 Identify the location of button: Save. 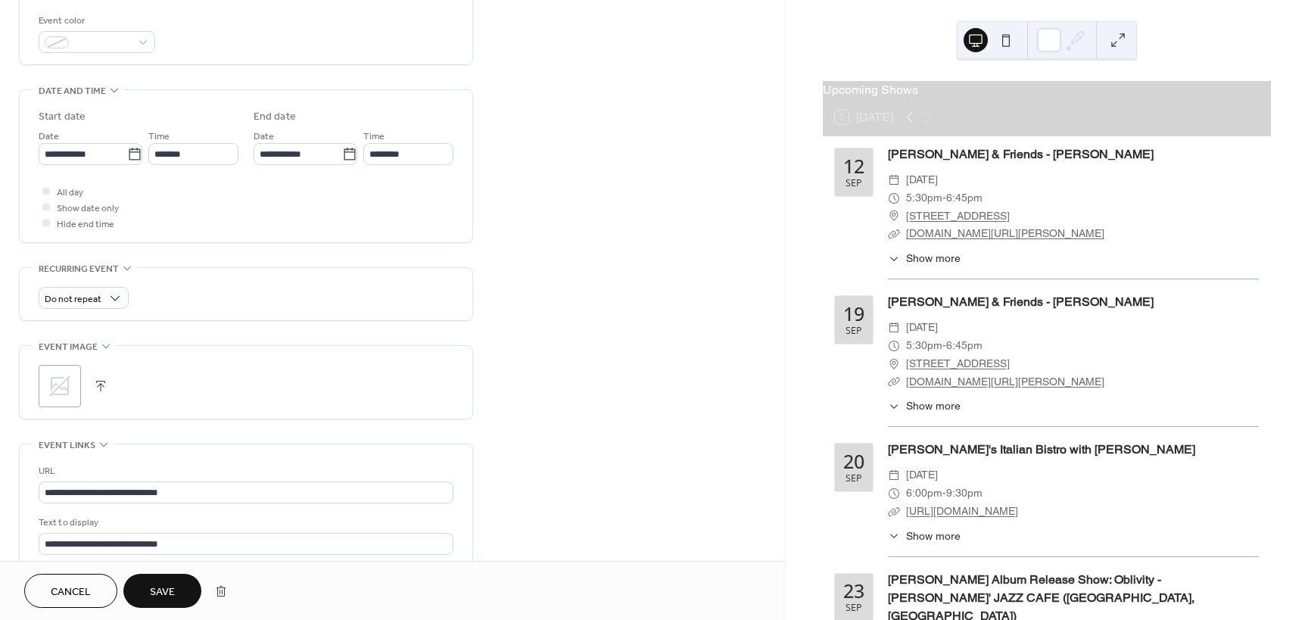
(162, 590).